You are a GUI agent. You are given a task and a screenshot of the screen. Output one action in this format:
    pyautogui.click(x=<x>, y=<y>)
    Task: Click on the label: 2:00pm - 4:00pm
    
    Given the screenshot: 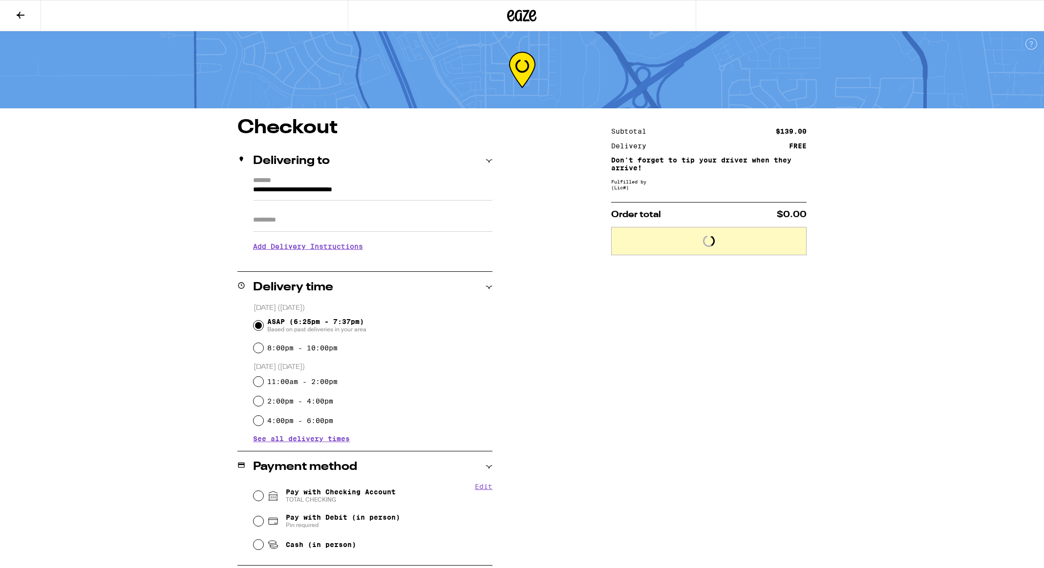 What is the action you would take?
    pyautogui.click(x=300, y=401)
    